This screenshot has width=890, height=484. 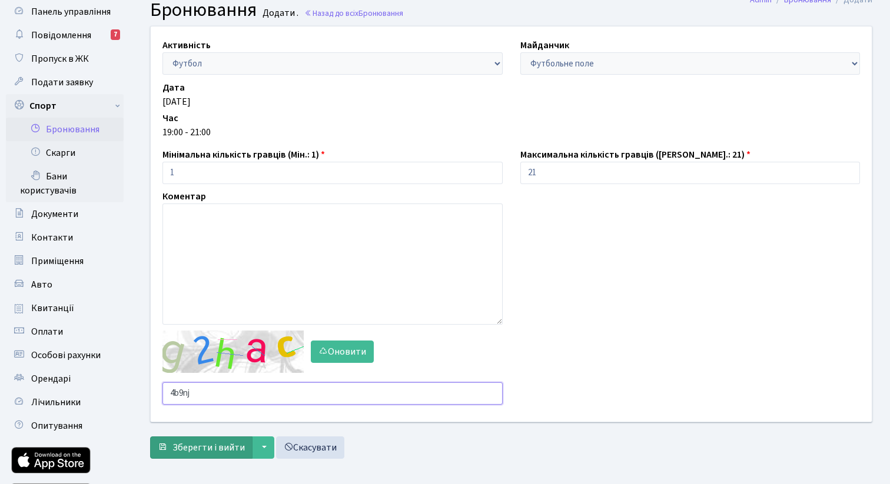 I want to click on a: Бронювання, so click(x=65, y=129).